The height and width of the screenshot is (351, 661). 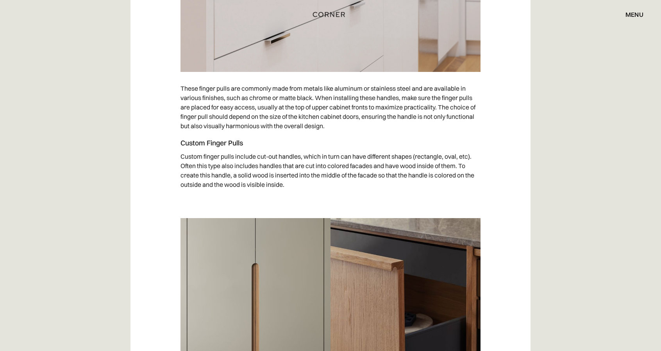 I want to click on p: Custom finger pulls include cut-out handles, which in turn can have different shapes (rectangle, ..., so click(x=331, y=170).